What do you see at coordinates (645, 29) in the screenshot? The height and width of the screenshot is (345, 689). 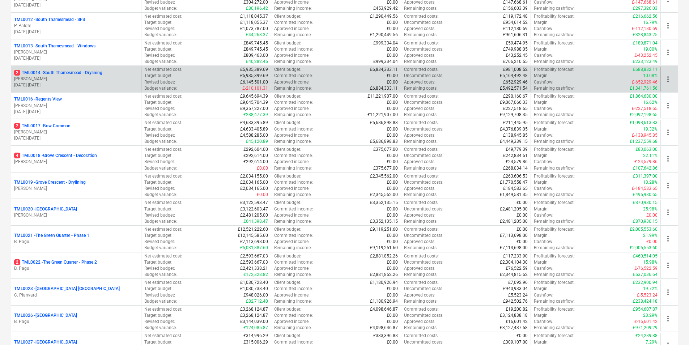 I see `p: £-112,180.69` at bounding box center [645, 29].